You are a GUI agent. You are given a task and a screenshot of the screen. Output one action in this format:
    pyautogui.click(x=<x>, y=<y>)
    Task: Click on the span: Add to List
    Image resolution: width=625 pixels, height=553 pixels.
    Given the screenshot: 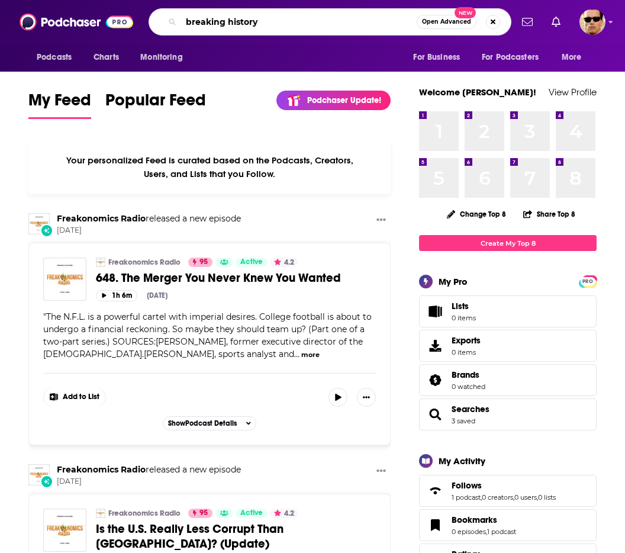 What is the action you would take?
    pyautogui.click(x=81, y=396)
    